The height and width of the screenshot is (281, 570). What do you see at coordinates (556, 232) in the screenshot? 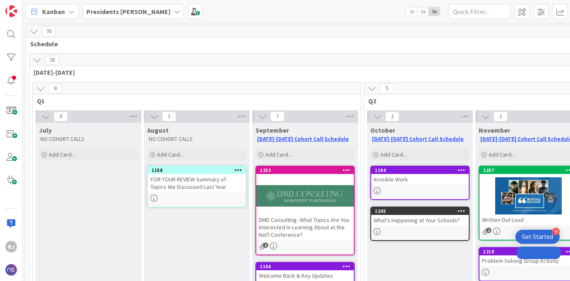
I see `div: 4` at bounding box center [556, 232].